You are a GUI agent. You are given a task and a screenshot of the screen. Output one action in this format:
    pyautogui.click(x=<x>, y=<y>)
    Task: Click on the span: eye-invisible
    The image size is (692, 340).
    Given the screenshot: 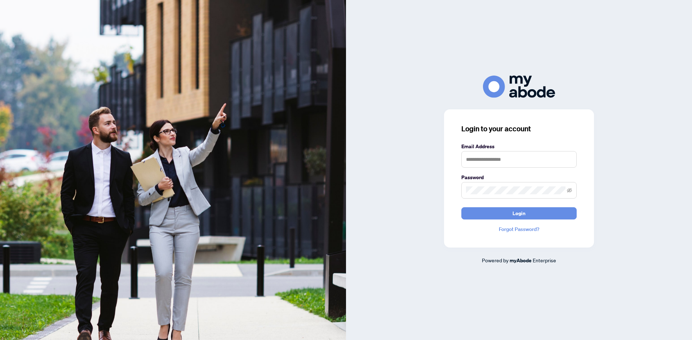 What is the action you would take?
    pyautogui.click(x=569, y=191)
    